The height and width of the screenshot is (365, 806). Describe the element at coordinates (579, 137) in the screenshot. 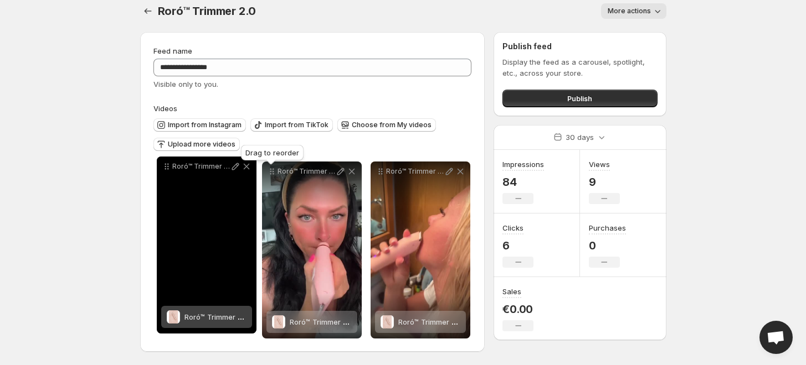

I see `p: 30 days` at that location.